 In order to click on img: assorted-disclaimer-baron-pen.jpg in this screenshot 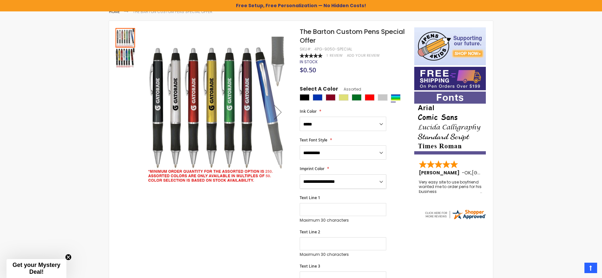, I will do `click(216, 111)`.